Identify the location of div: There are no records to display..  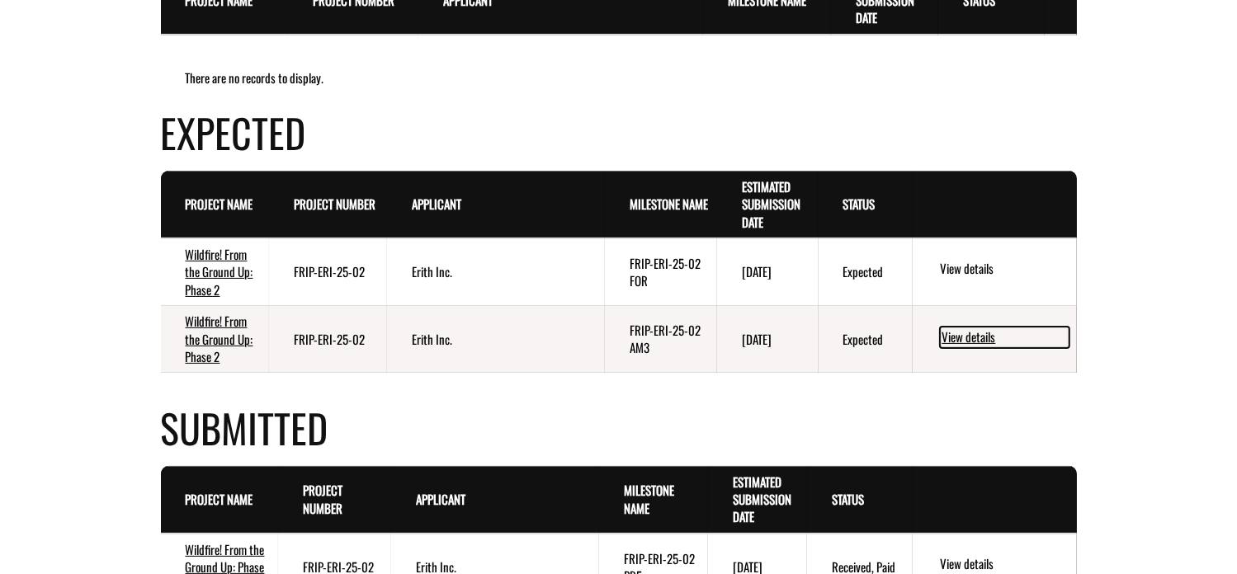
(619, 78).